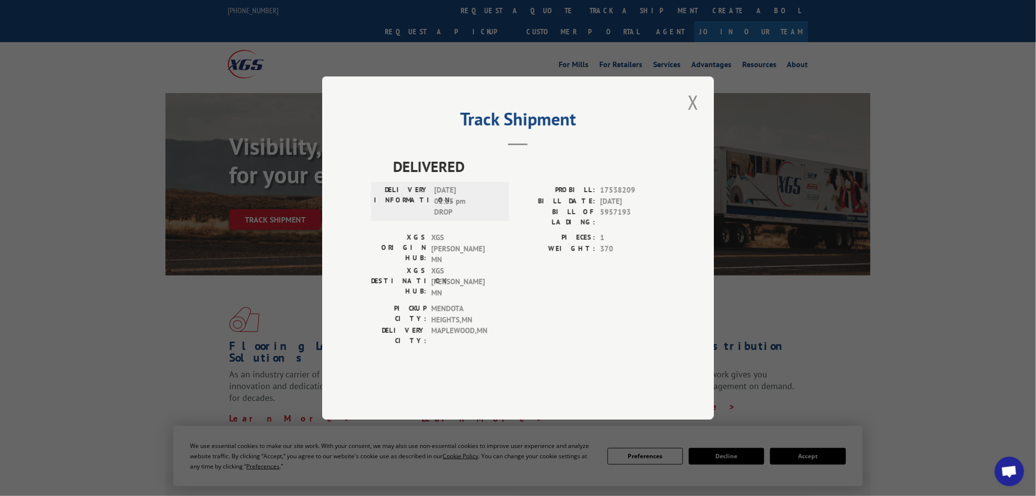 The width and height of the screenshot is (1036, 496). I want to click on label: PROBILL:, so click(557, 190).